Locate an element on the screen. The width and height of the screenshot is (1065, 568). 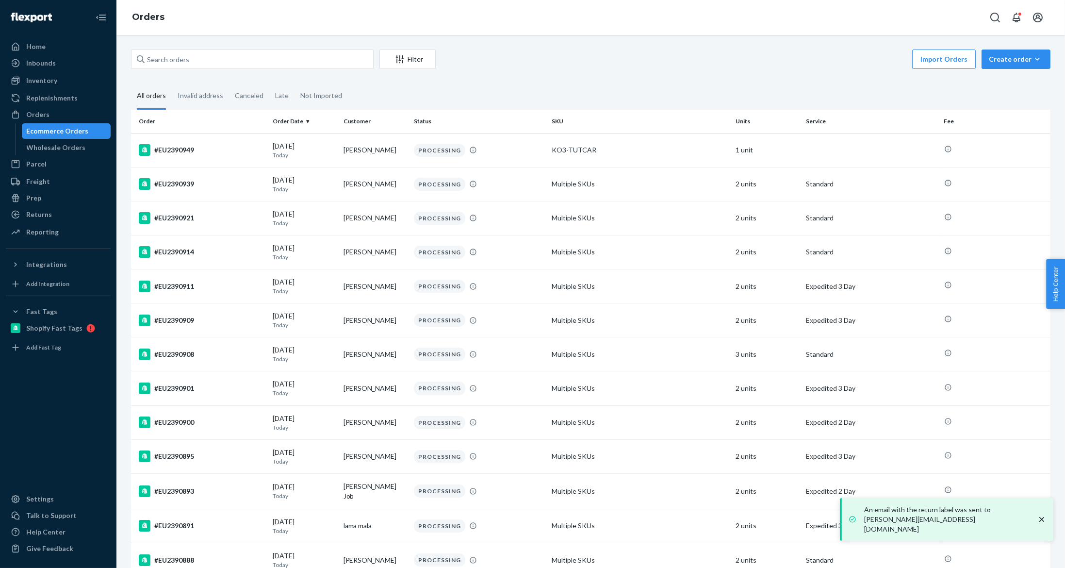
a: Talk to Support is located at coordinates (58, 515).